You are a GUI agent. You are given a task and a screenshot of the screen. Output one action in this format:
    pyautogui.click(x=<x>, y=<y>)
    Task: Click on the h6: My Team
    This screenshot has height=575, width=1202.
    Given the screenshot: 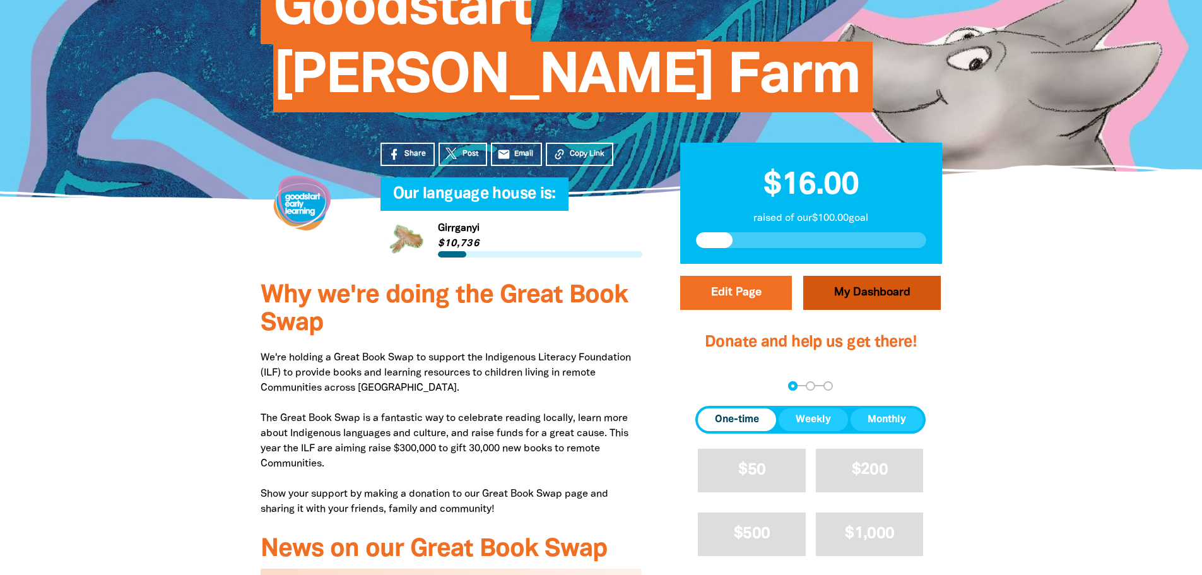 What is the action you would take?
    pyautogui.click(x=511, y=202)
    